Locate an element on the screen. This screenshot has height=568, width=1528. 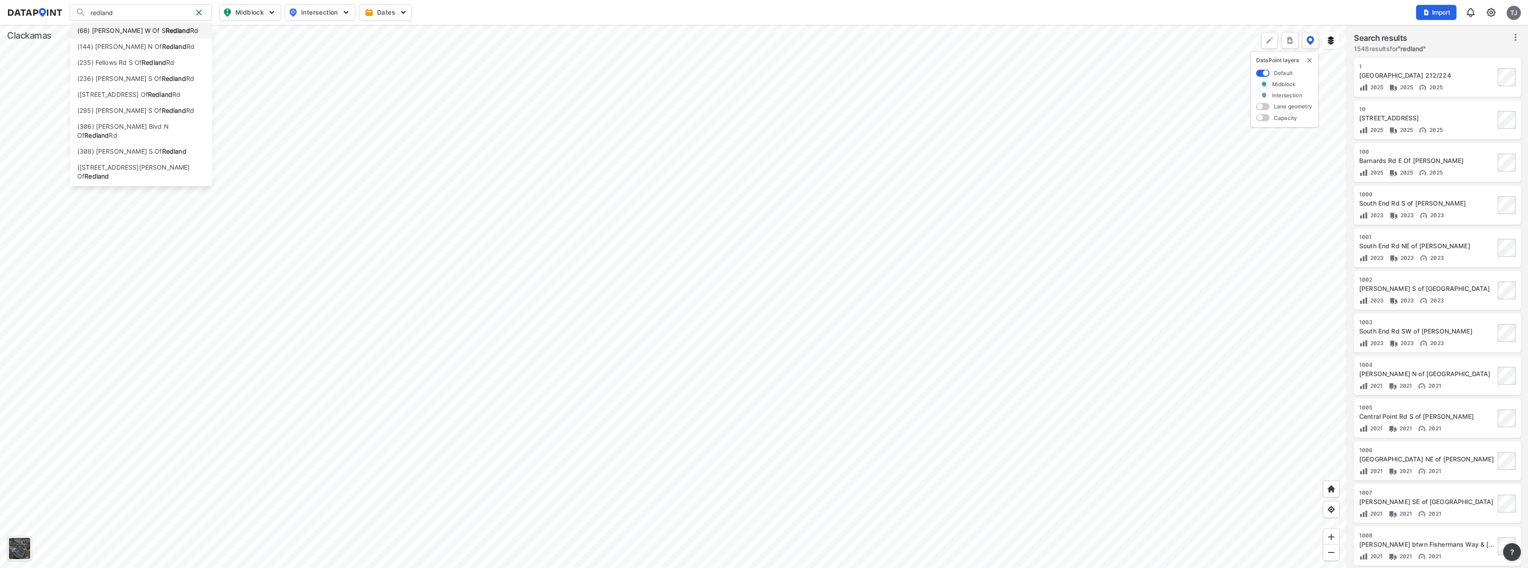
div: 10 is located at coordinates (1428, 109).